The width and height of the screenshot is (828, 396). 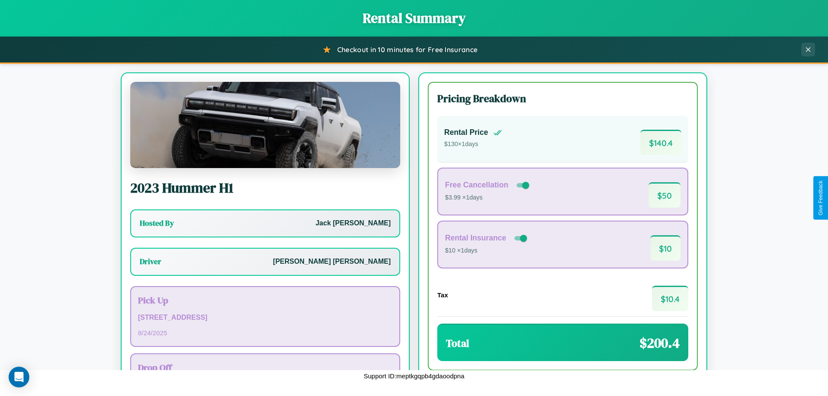 What do you see at coordinates (19, 377) in the screenshot?
I see `div: Open Intercom Messenger` at bounding box center [19, 377].